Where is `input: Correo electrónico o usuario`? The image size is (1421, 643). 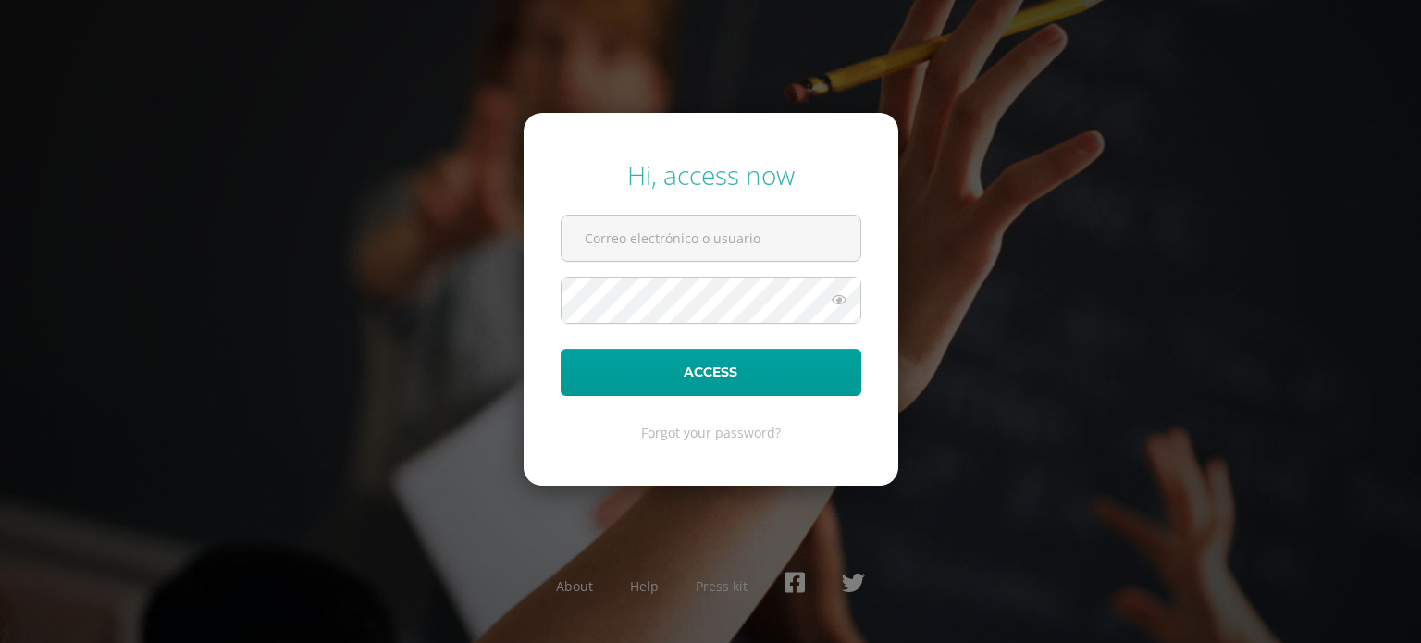 input: Correo electrónico o usuario is located at coordinates (710, 238).